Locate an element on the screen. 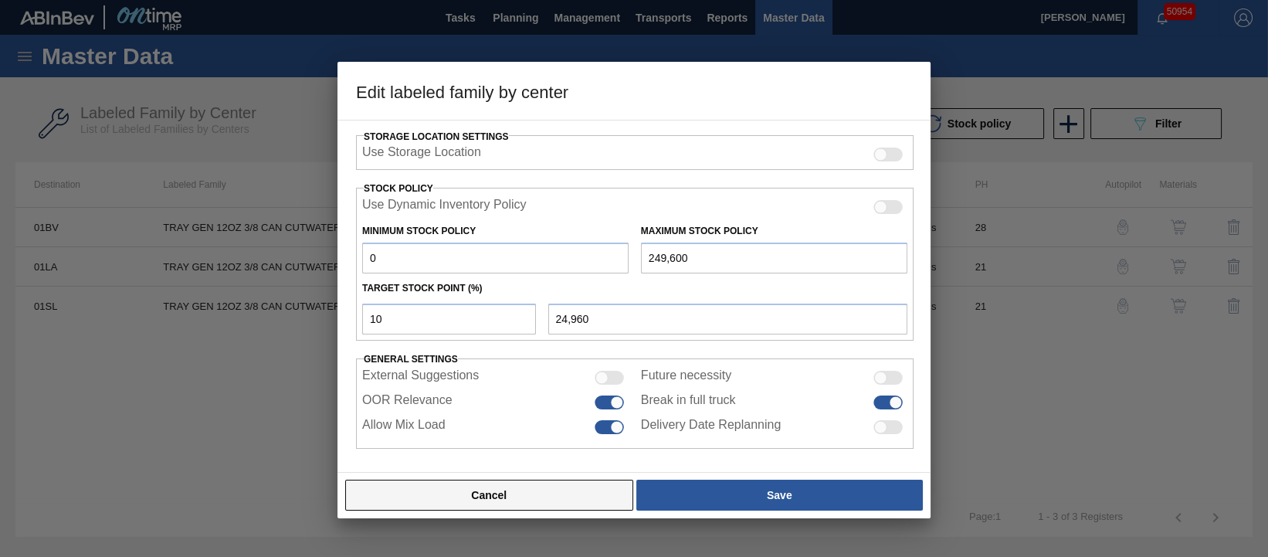 This screenshot has width=1268, height=557. span: General settings is located at coordinates (411, 359).